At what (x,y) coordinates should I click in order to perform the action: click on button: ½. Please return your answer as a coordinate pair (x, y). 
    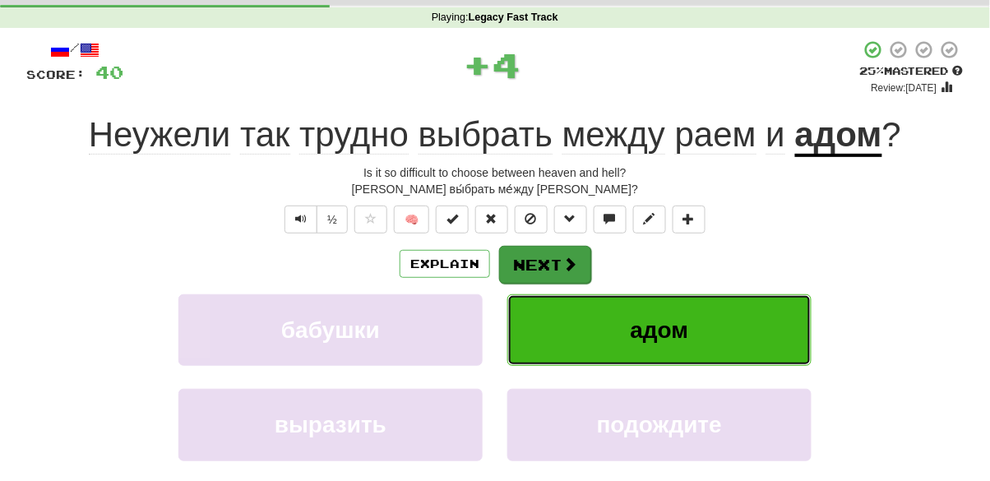
    Looking at the image, I should click on (332, 220).